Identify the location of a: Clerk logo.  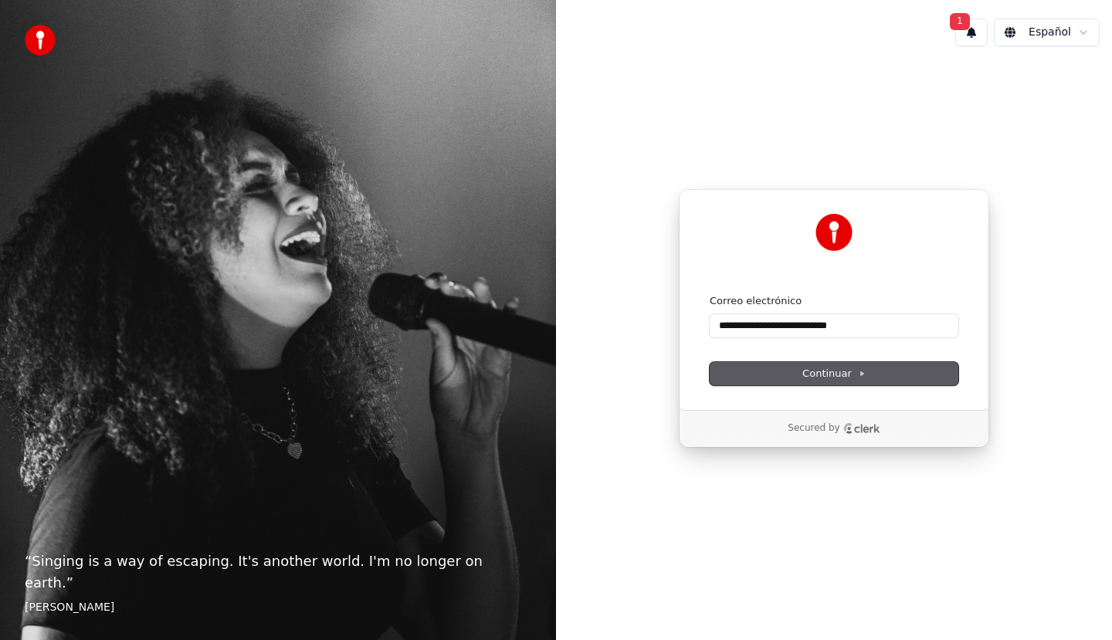
(862, 429).